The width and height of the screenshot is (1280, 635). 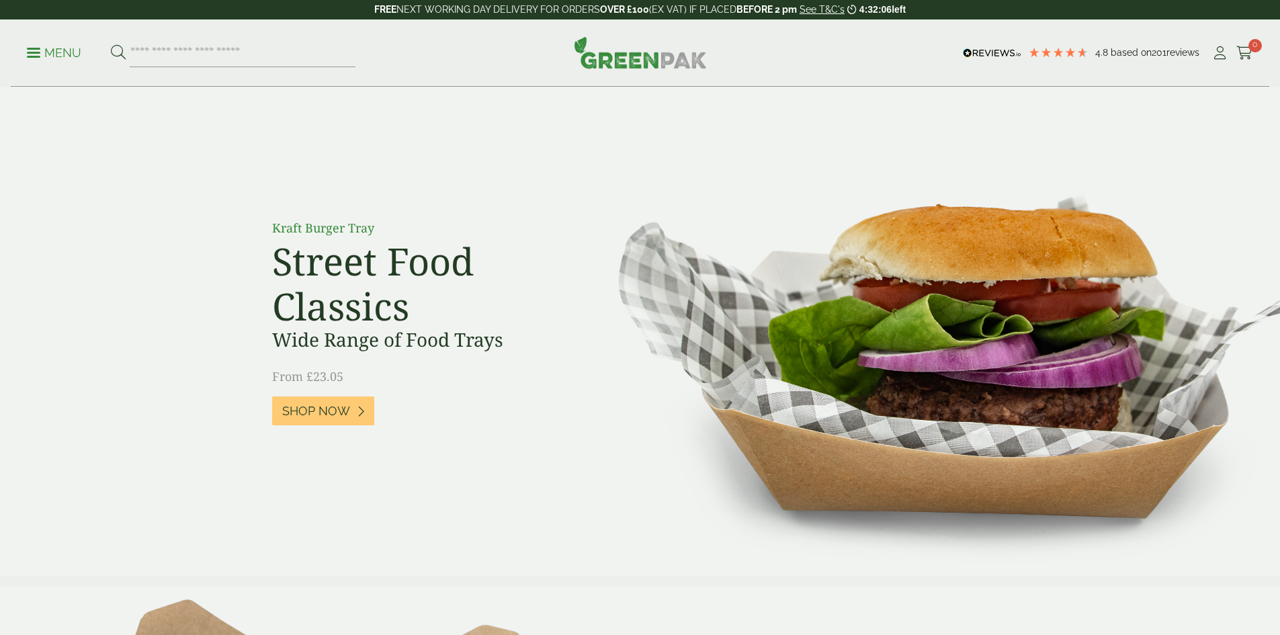 I want to click on i: My Account, so click(x=1220, y=53).